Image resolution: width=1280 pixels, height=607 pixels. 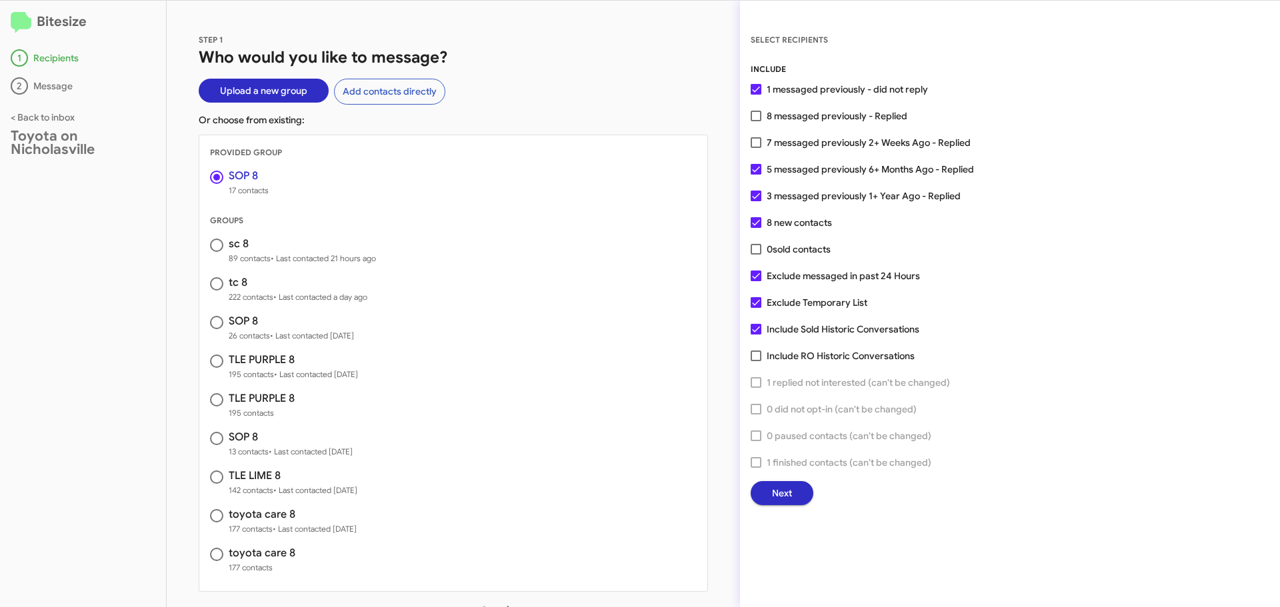 What do you see at coordinates (19, 58) in the screenshot?
I see `div: 1` at bounding box center [19, 58].